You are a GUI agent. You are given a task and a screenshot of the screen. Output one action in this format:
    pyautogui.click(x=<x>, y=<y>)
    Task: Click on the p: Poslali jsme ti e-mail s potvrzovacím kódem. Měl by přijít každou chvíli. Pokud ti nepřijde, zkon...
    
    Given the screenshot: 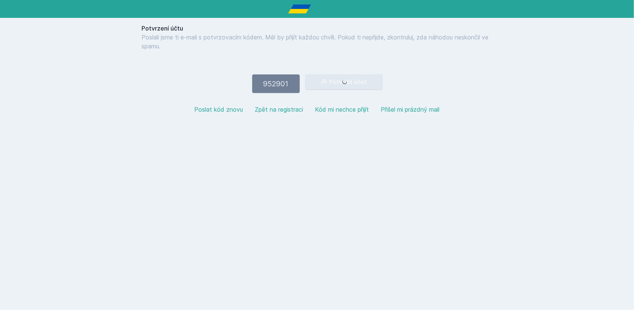 What is the action you would take?
    pyautogui.click(x=317, y=42)
    